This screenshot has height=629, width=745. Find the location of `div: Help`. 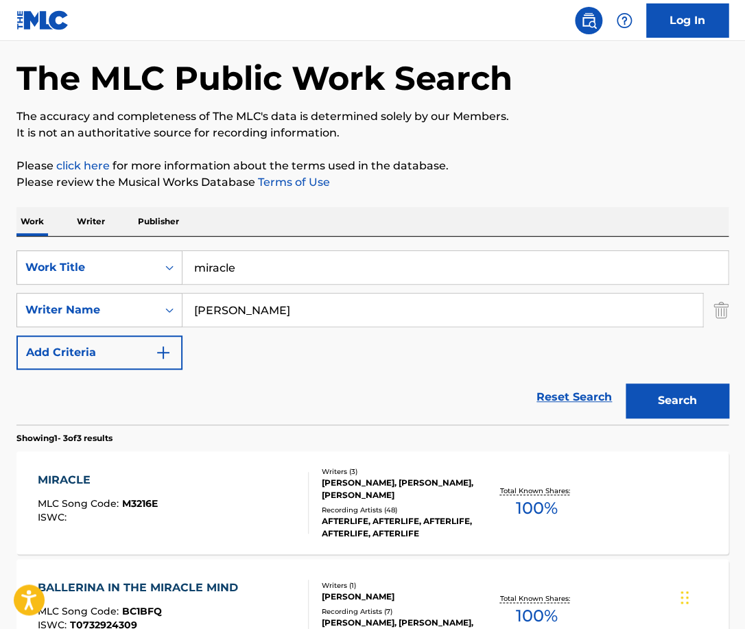

div: Help is located at coordinates (624, 21).